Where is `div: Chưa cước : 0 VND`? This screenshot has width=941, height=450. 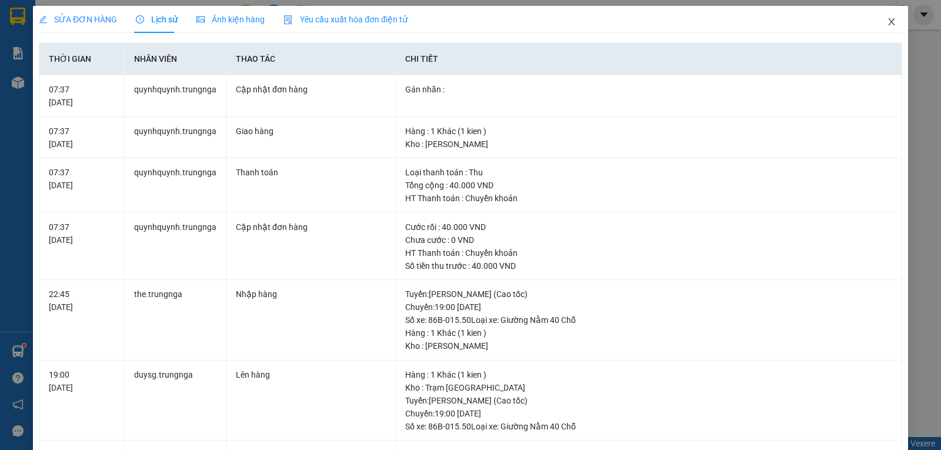
div: Chưa cước : 0 VND is located at coordinates (648, 240).